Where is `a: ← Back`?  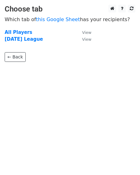 a: ← Back is located at coordinates (15, 57).